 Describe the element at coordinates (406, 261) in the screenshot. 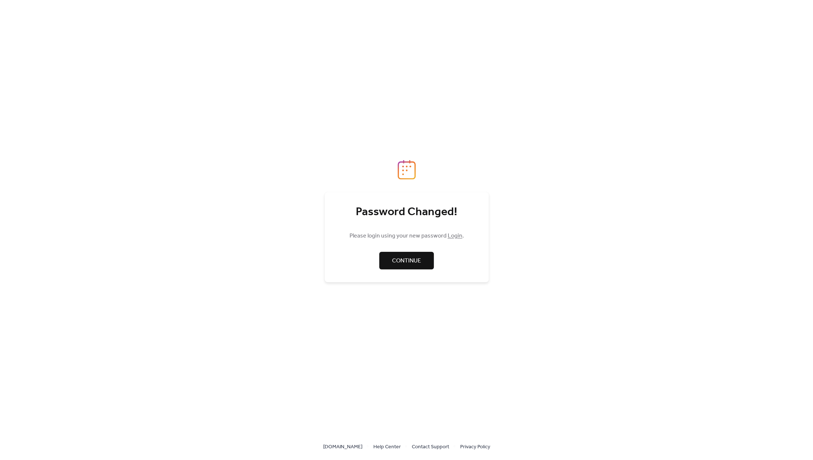

I see `span: Continue` at that location.